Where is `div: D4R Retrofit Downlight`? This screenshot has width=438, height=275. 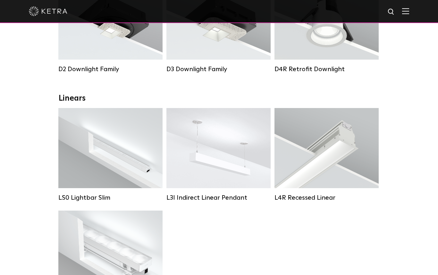 div: D4R Retrofit Downlight is located at coordinates (326, 69).